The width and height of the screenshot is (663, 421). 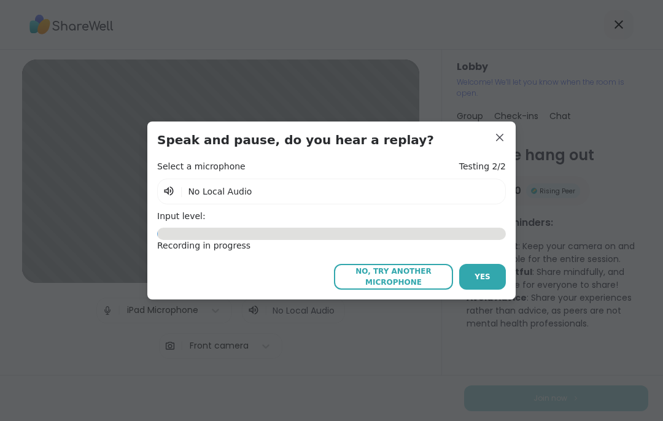 What do you see at coordinates (482, 167) in the screenshot?
I see `h4: Testing 2/2` at bounding box center [482, 167].